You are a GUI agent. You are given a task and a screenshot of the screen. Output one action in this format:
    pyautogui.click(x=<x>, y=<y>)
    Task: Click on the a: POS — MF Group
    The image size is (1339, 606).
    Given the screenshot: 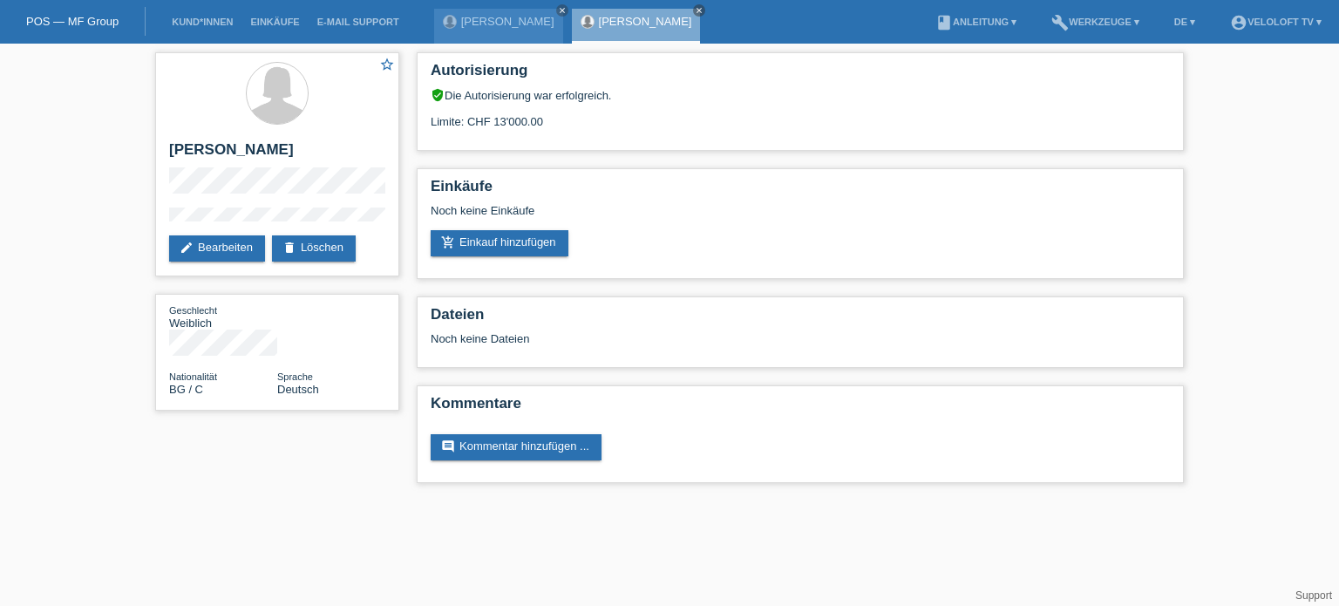 What is the action you would take?
    pyautogui.click(x=72, y=21)
    